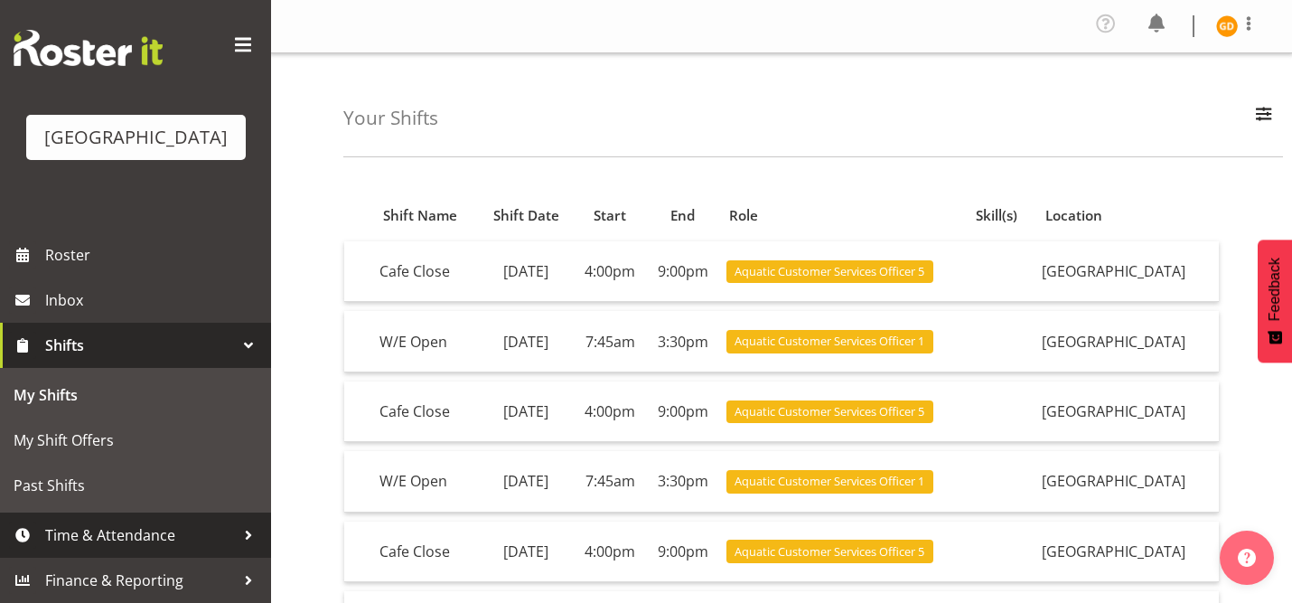 Image resolution: width=1292 pixels, height=603 pixels. Describe the element at coordinates (140, 345) in the screenshot. I see `span: Shifts` at that location.